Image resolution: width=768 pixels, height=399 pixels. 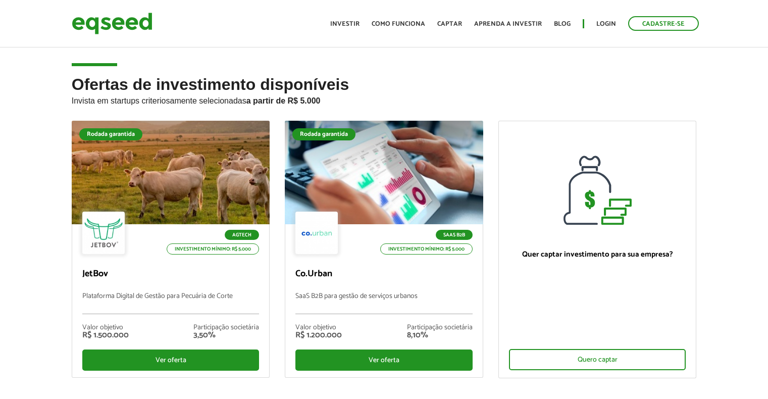 I want to click on p: Quer captar investimento para sua empresa?, so click(x=597, y=254).